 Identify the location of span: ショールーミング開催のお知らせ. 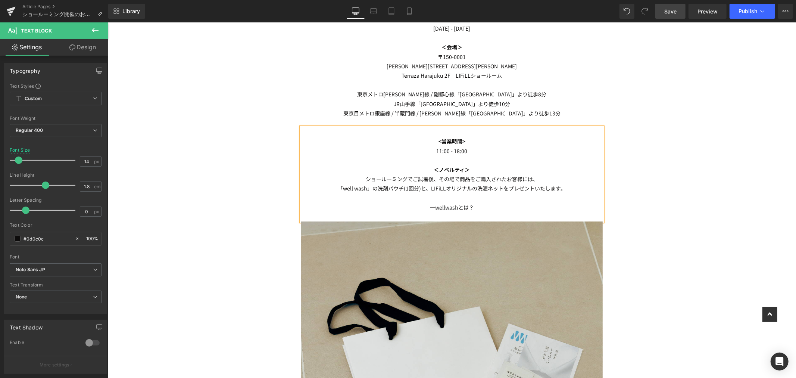
(58, 14).